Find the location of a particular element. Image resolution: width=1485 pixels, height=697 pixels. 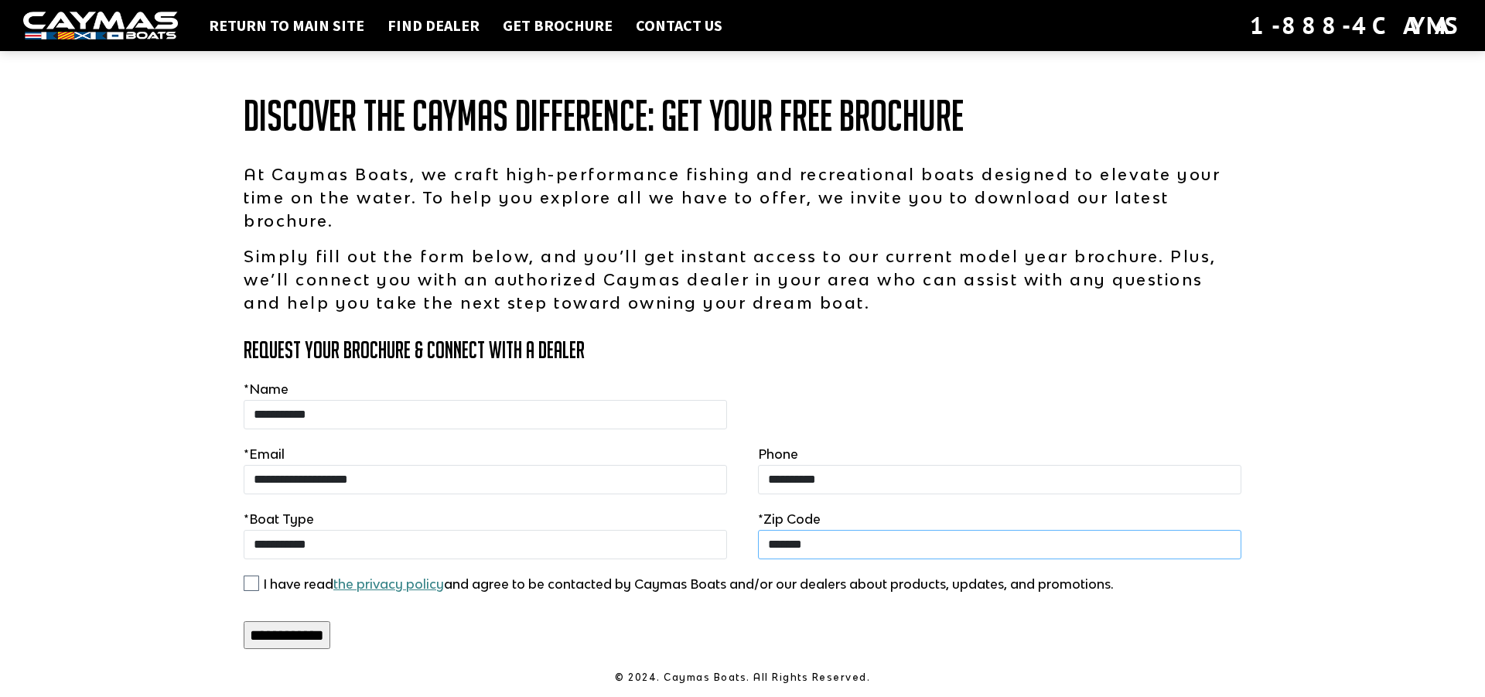

a: Return to main site is located at coordinates (286, 26).